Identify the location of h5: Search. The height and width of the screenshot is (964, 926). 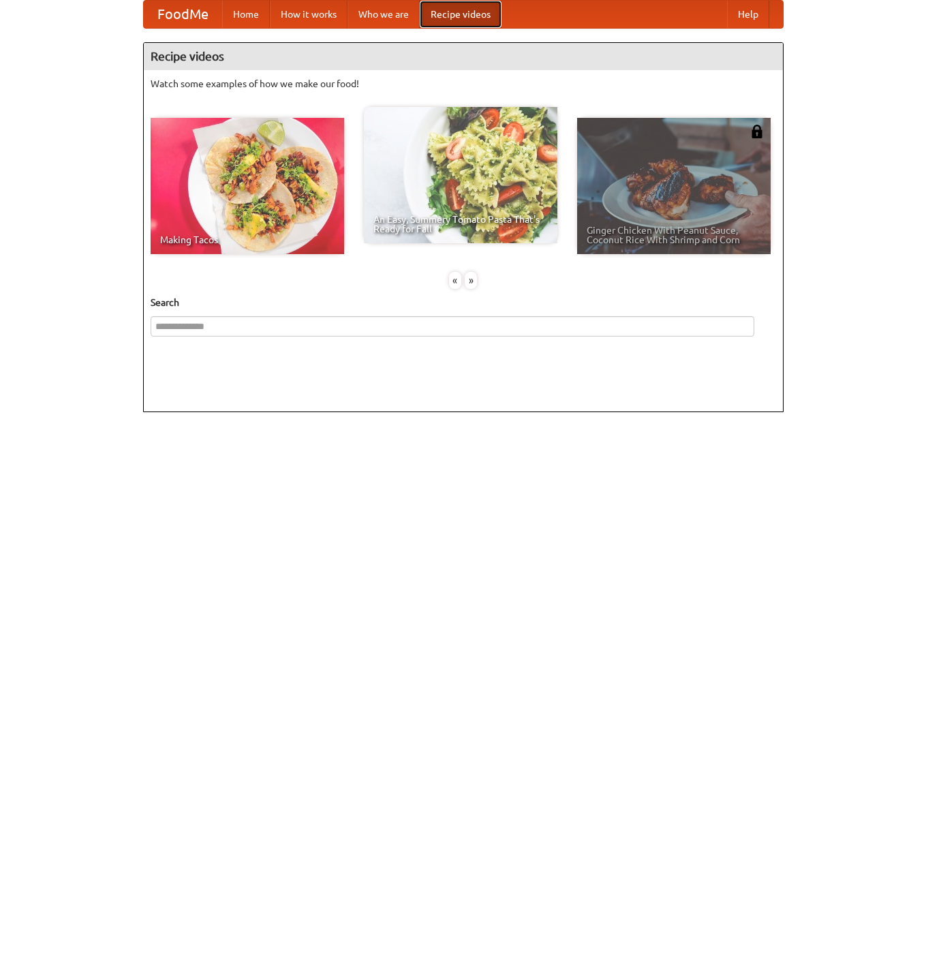
(463, 302).